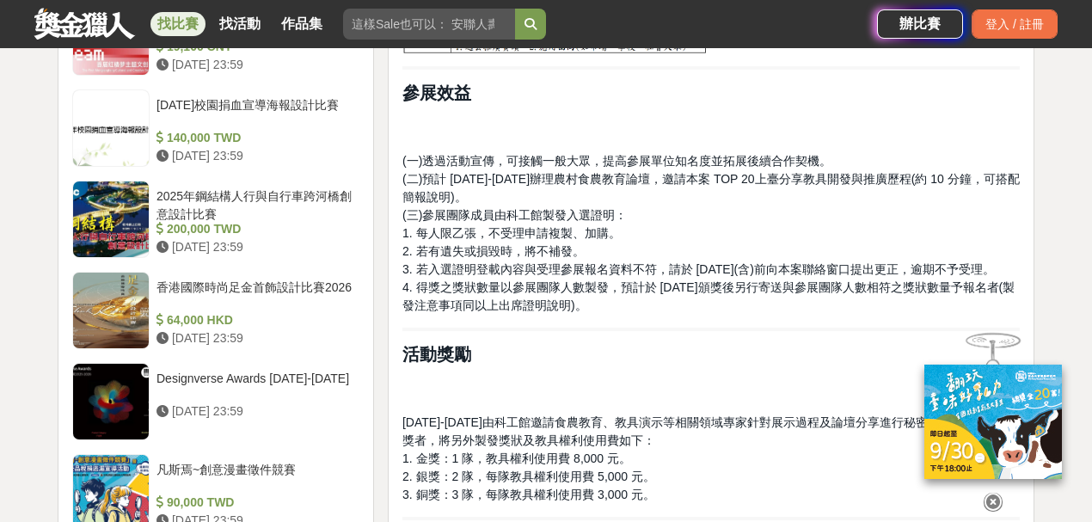 The image size is (1092, 522). I want to click on span: (一)透過活動宣傳，可接觸一般大眾，提高參展單位知名度並拓展後續合作契機。, so click(616, 161).